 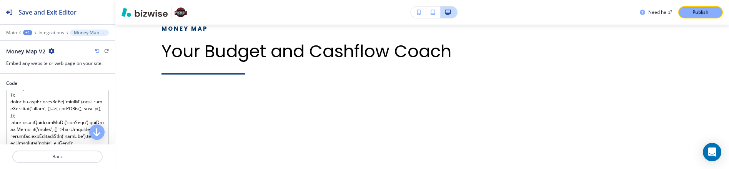 What do you see at coordinates (28, 33) in the screenshot?
I see `button: +1` at bounding box center [28, 33].